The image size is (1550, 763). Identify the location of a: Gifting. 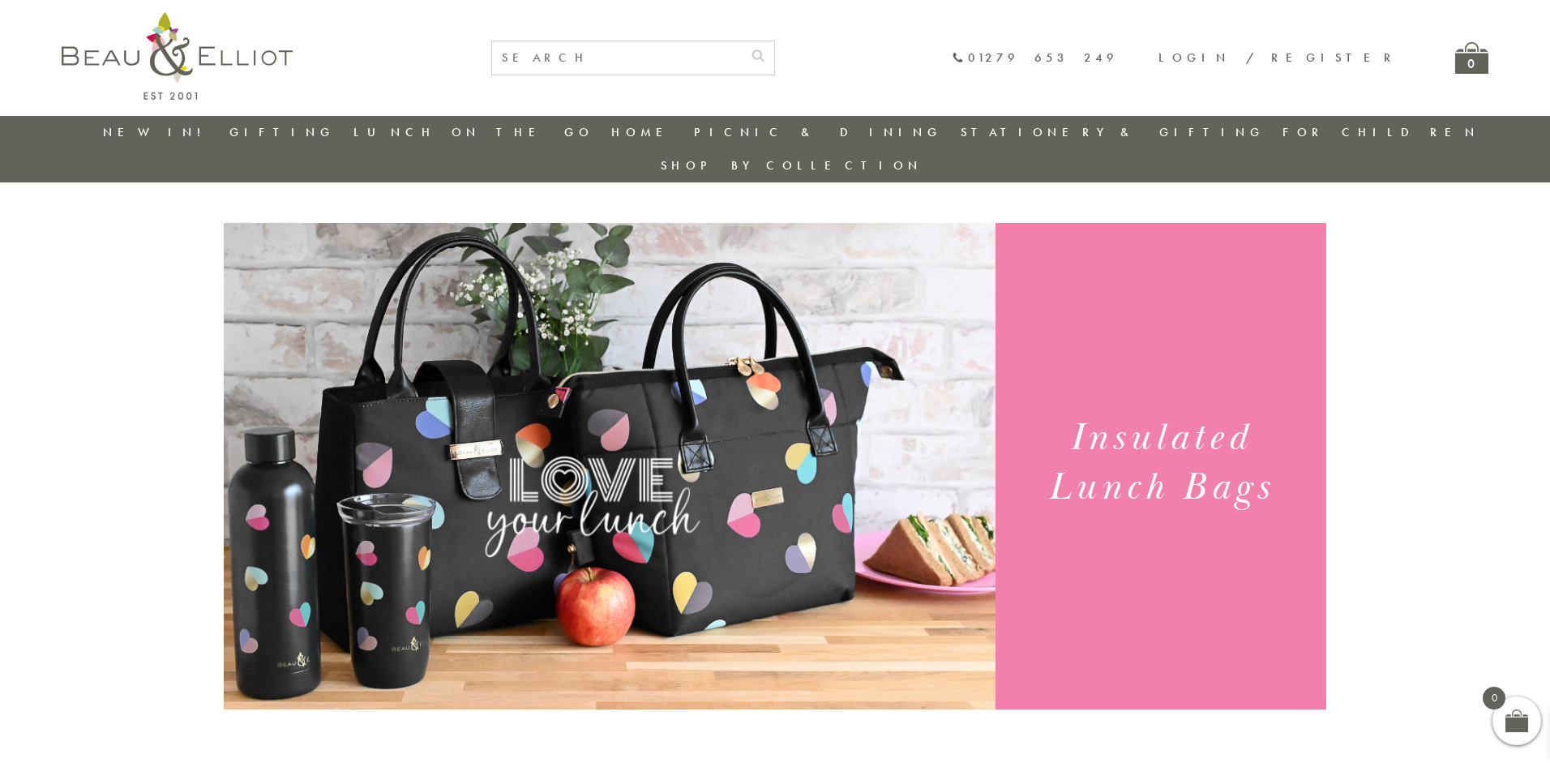
(282, 132).